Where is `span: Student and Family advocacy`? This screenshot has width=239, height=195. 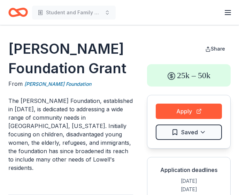
span: Student and Family advocacy is located at coordinates (74, 13).